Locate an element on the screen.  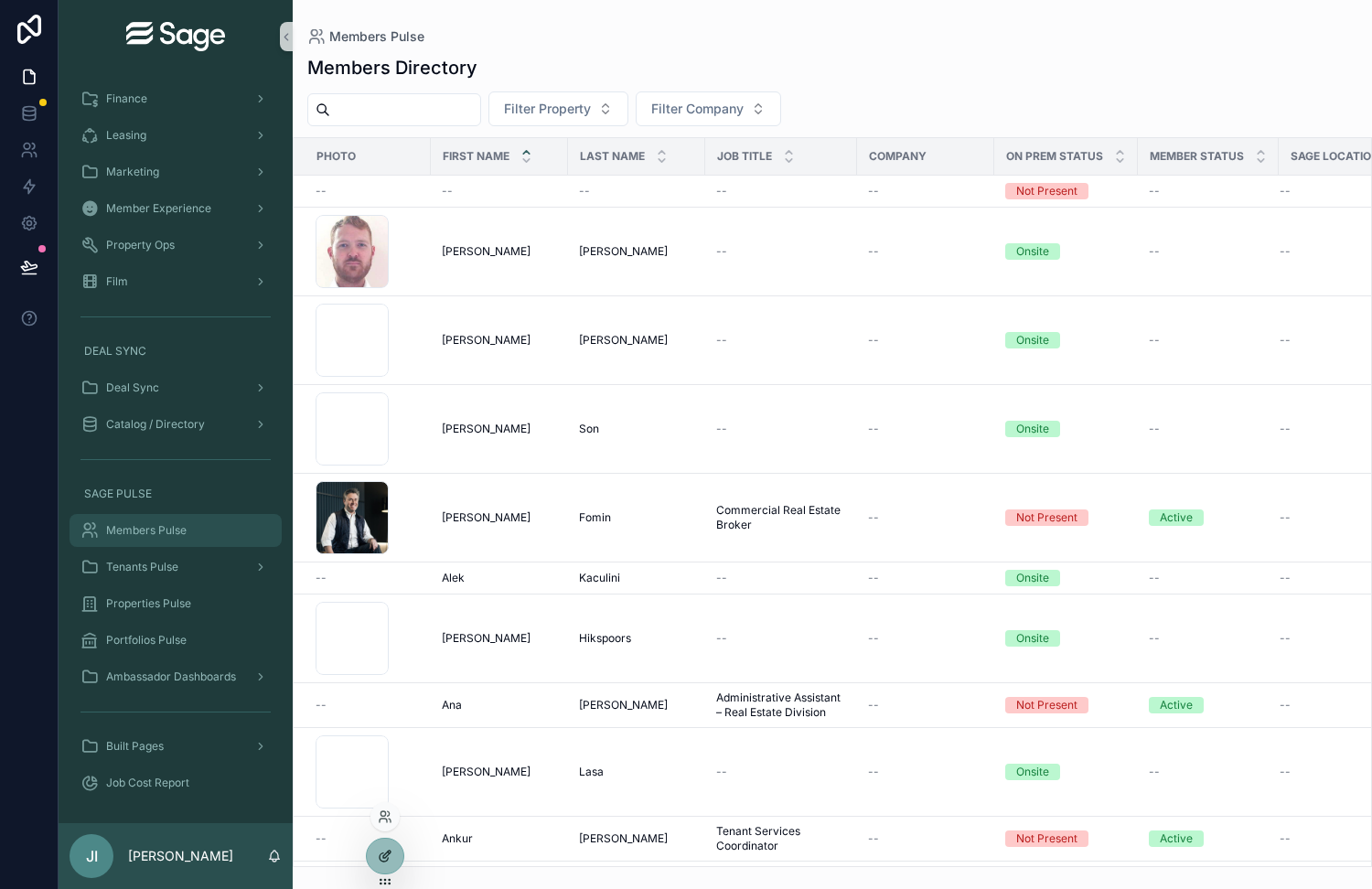
a: Ana is located at coordinates (499, 705).